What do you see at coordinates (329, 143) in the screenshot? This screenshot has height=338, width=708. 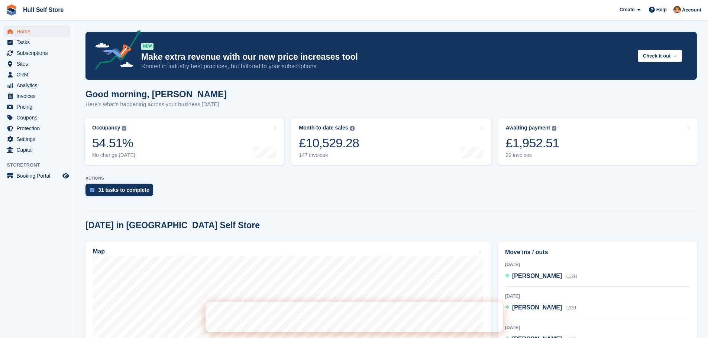 I see `div: £10,529.28` at bounding box center [329, 143].